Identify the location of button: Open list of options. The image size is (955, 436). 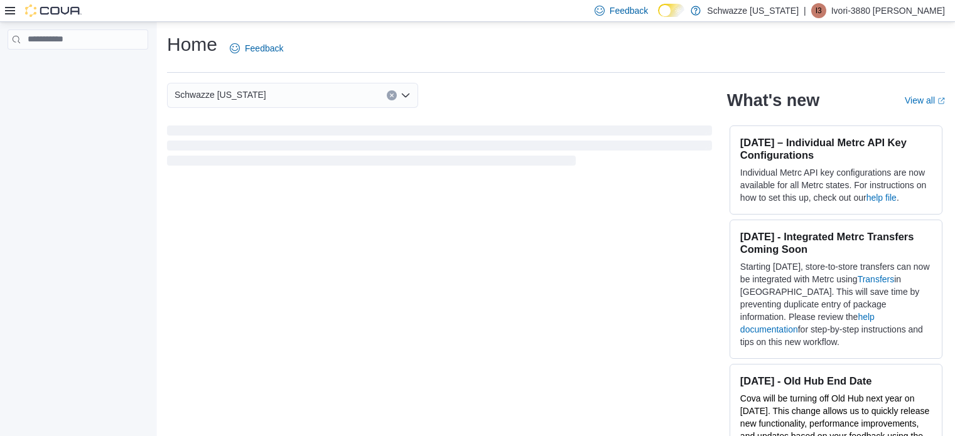
(405, 95).